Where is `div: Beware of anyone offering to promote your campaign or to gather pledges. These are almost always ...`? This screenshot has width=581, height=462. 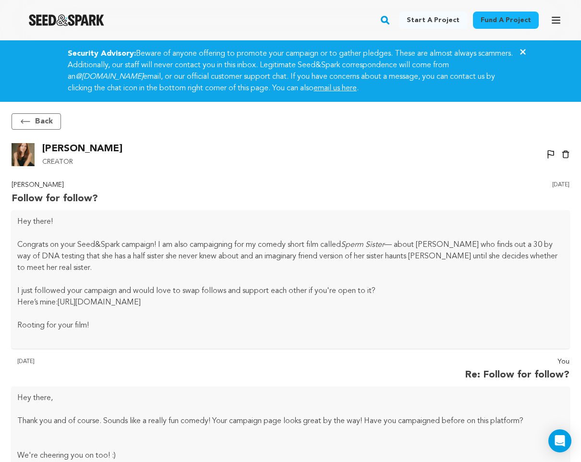 div: Beware of anyone offering to promote your campaign or to gather pledges. These are almost always ... is located at coordinates (290, 71).